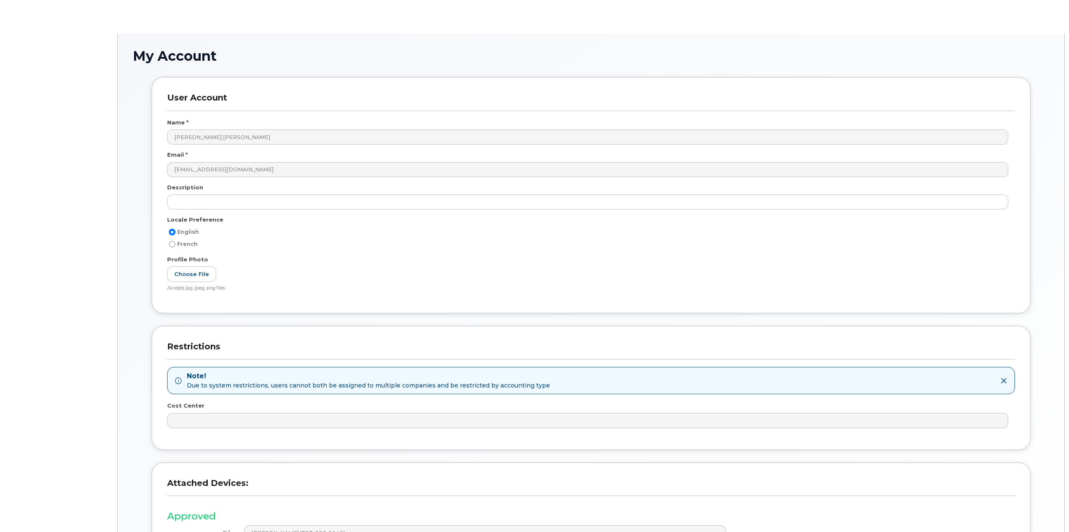 The image size is (1069, 532). I want to click on label: Locale Preference, so click(195, 220).